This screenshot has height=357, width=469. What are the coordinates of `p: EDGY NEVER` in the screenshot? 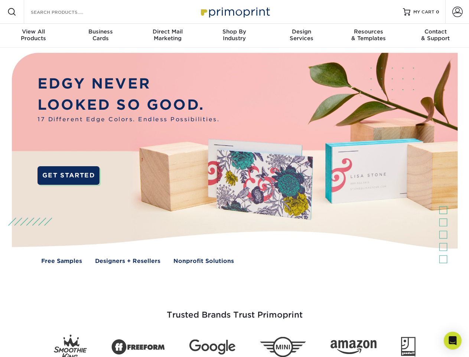 It's located at (129, 84).